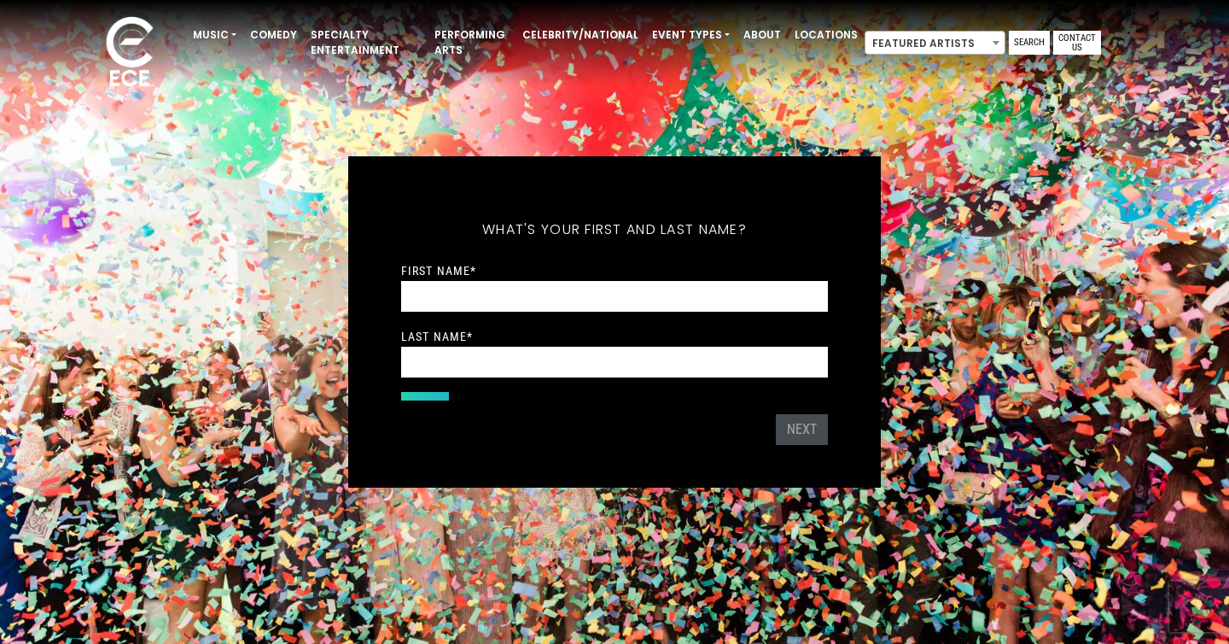  I want to click on a: Search, so click(1030, 43).